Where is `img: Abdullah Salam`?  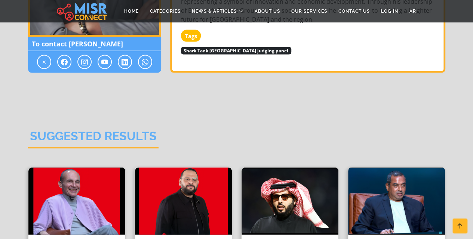
img: Abdullah Salam is located at coordinates (183, 201).